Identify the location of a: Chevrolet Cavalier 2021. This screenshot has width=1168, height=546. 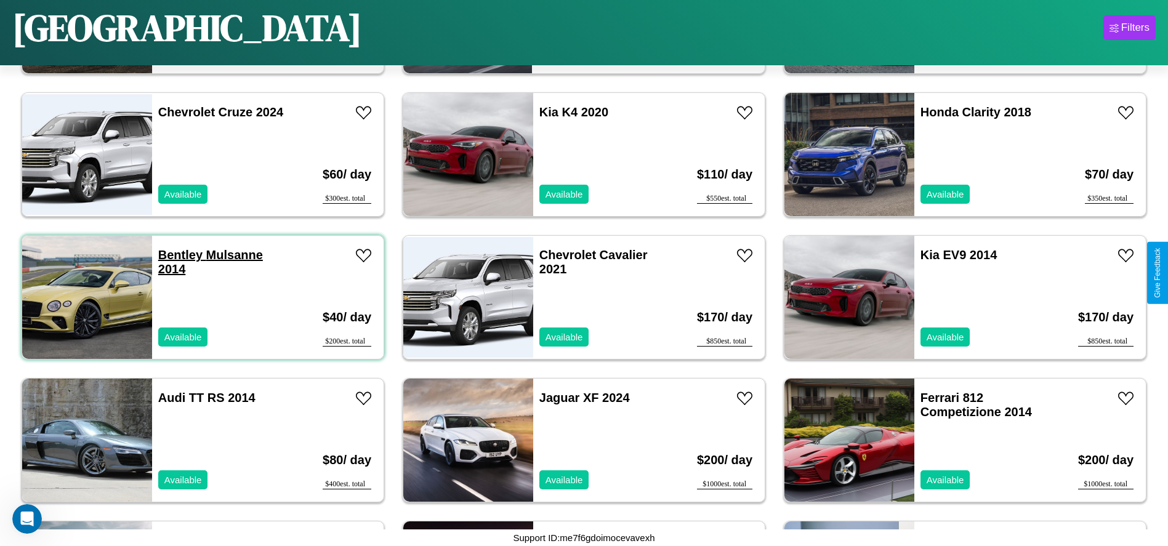
(593, 262).